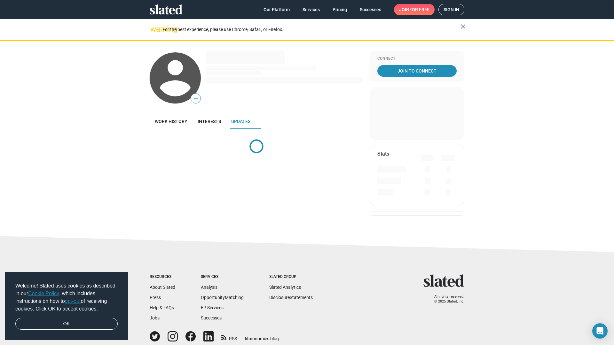 This screenshot has height=345, width=614. What do you see at coordinates (311, 10) in the screenshot?
I see `span: Services` at bounding box center [311, 10].